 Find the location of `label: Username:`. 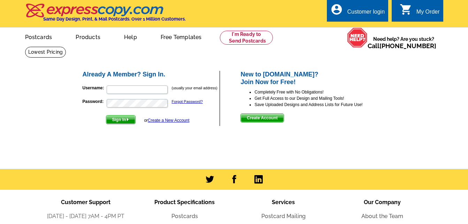

label: Username: is located at coordinates (94, 88).